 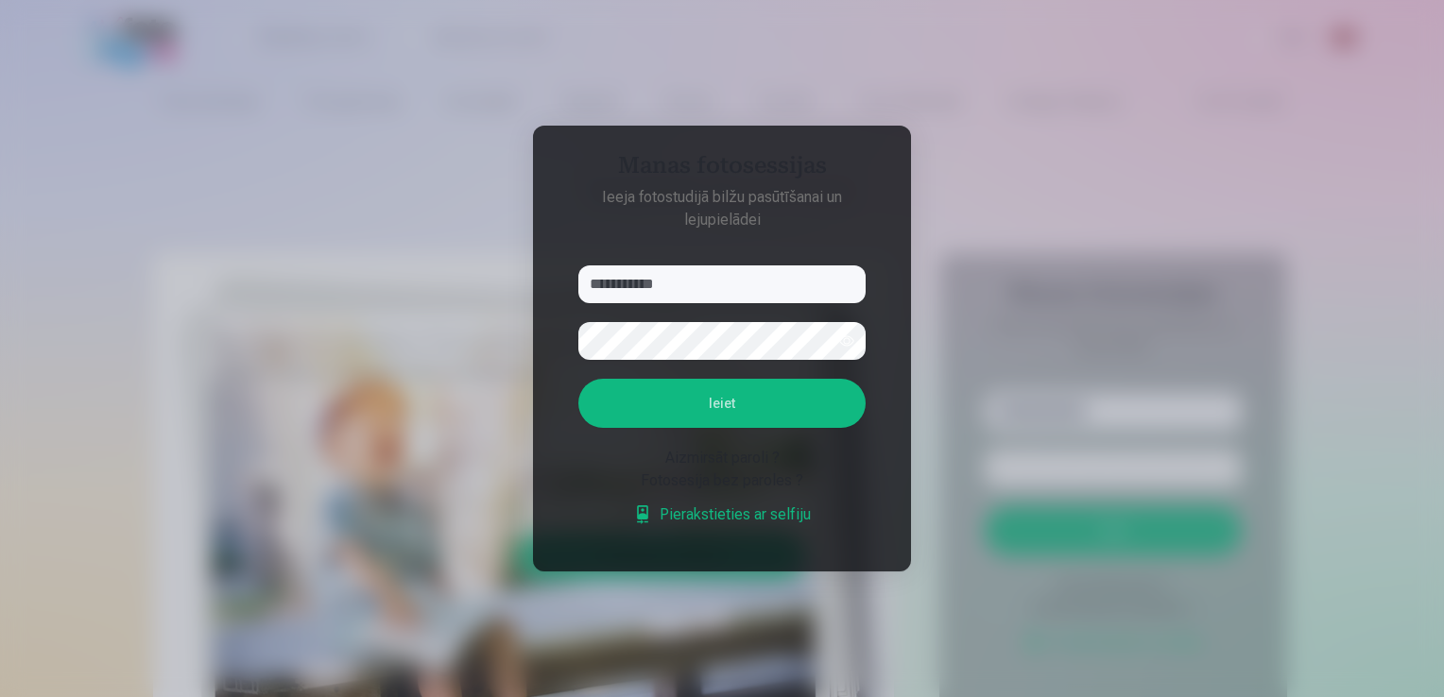 What do you see at coordinates (722, 169) in the screenshot?
I see `h4: Manas fotosessijas` at bounding box center [722, 169].